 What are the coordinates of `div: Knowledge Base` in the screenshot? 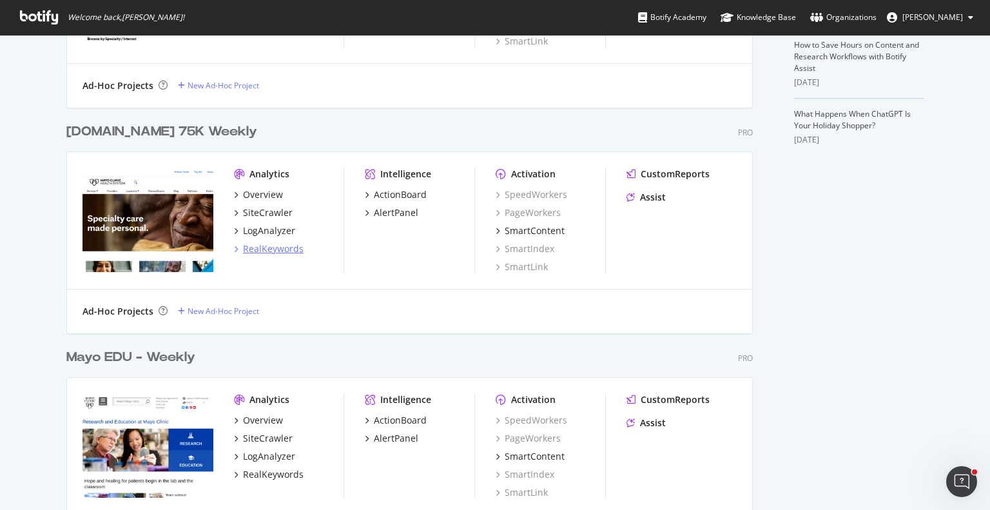 It's located at (758, 17).